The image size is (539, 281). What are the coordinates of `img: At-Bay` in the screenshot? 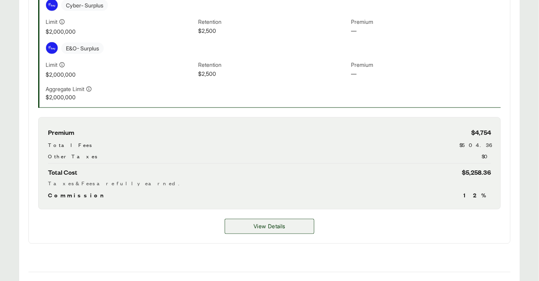 It's located at (52, 48).